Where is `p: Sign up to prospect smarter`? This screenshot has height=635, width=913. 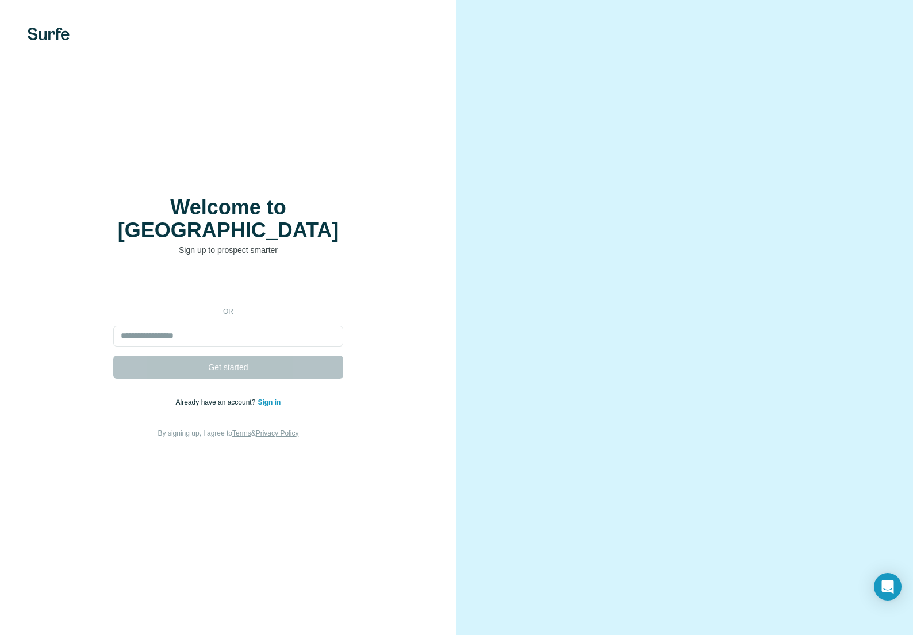 p: Sign up to prospect smarter is located at coordinates (228, 250).